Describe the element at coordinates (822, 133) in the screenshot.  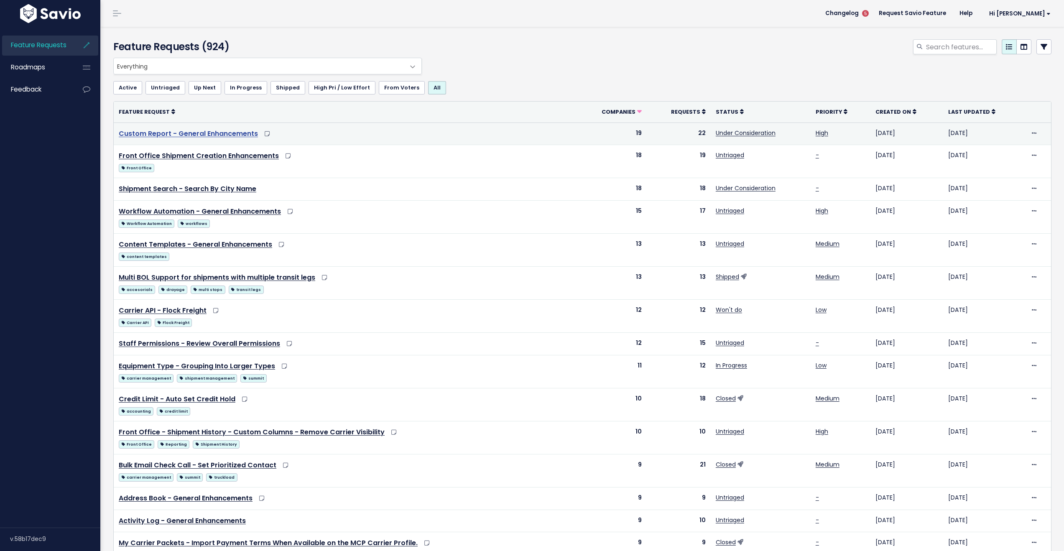
I see `a: High` at that location.